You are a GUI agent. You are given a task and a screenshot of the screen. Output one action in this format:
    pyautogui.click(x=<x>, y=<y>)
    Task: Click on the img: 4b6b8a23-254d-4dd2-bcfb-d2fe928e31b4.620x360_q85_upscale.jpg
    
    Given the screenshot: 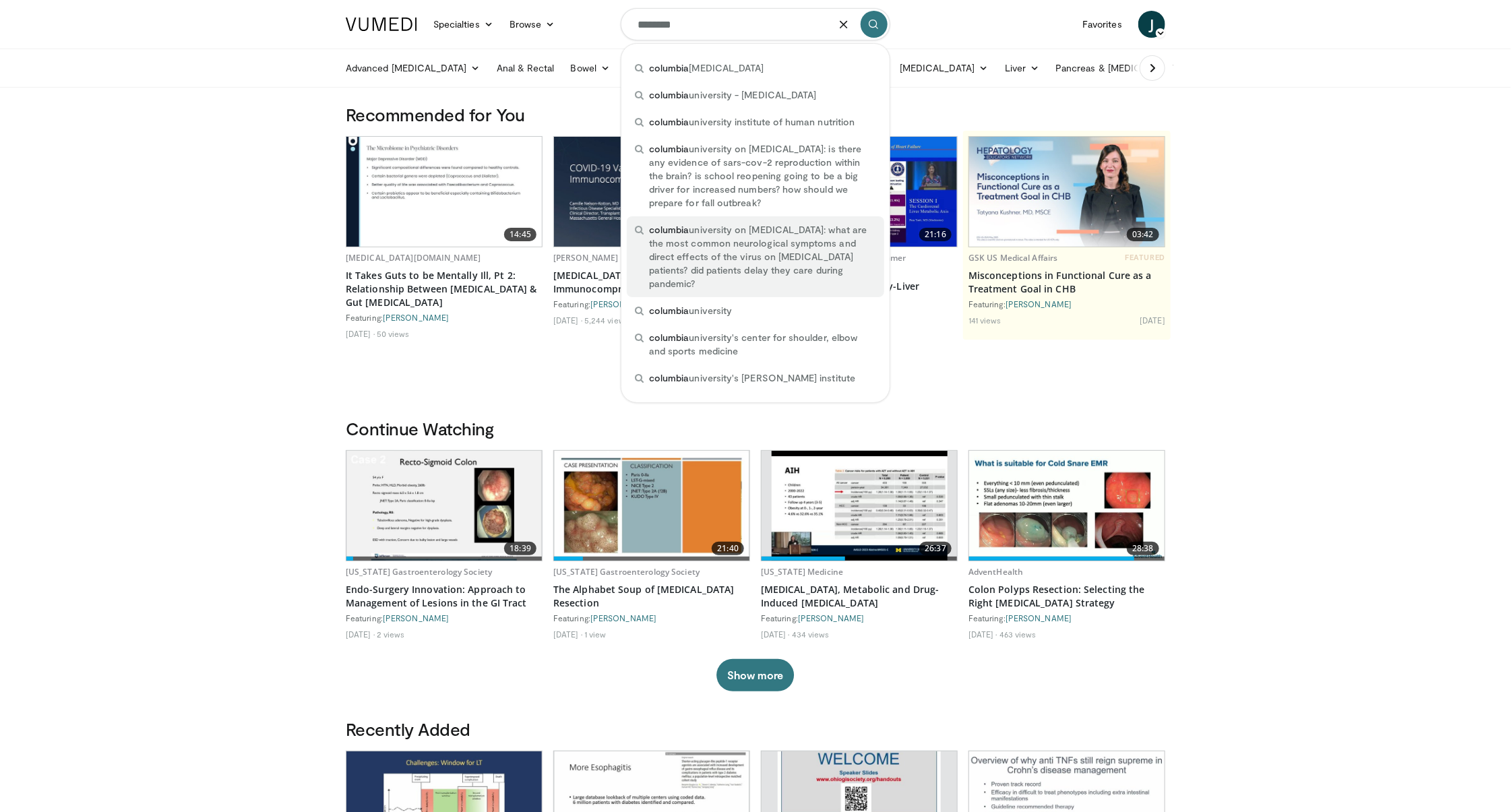 What is the action you would take?
    pyautogui.click(x=652, y=191)
    